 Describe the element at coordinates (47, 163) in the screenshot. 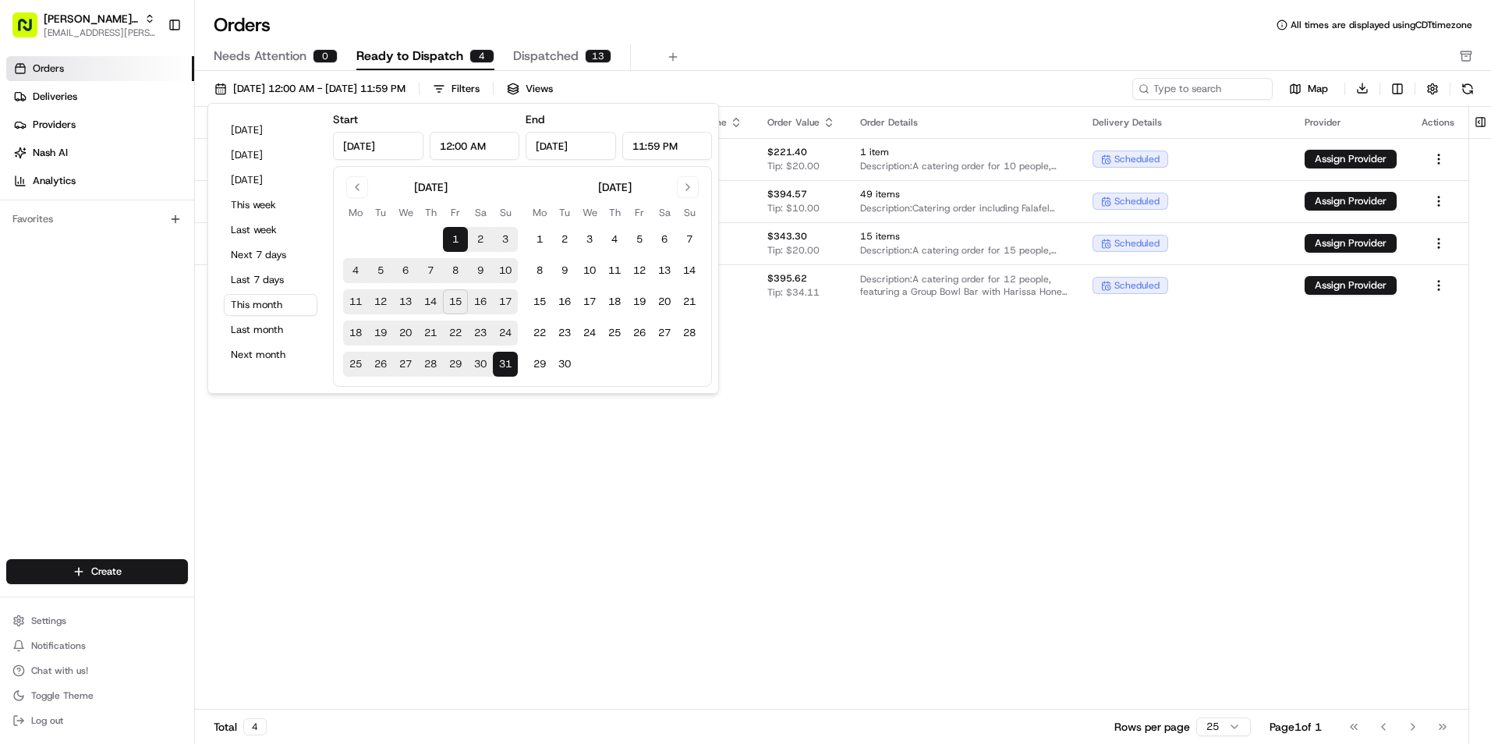

I see `img: 4920774857489_3d7f54699973ba98c624_72.jpg` at that location.